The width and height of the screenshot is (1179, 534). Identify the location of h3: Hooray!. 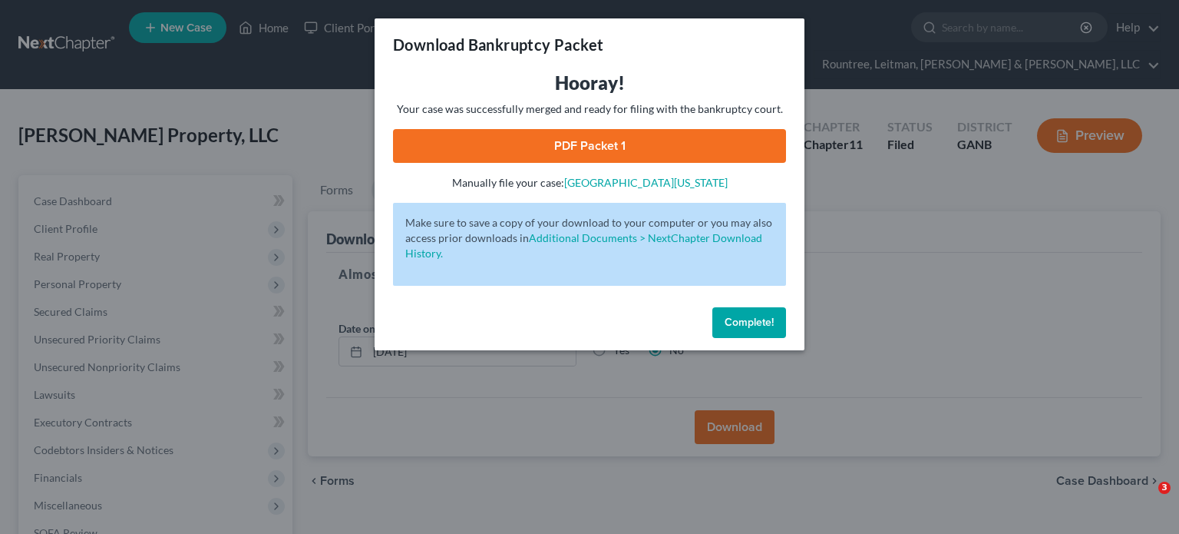
(590, 83).